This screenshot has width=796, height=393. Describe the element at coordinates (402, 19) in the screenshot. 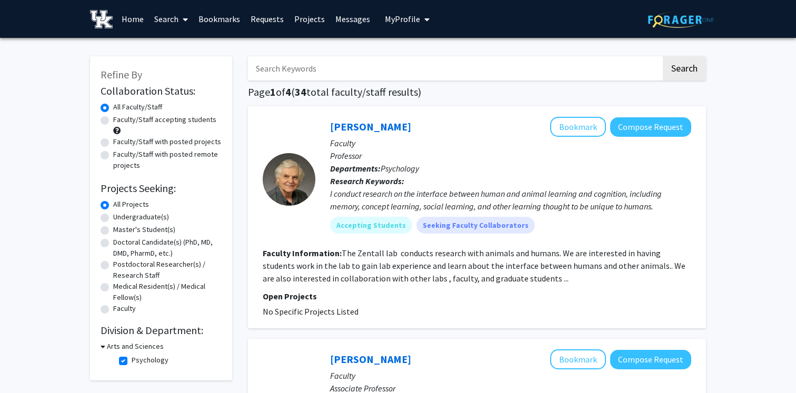

I see `span: My Profile` at that location.